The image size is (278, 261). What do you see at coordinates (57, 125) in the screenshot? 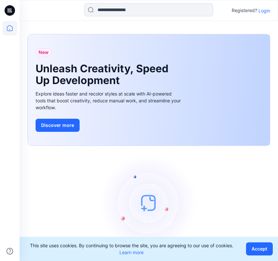
I see `button: Discover more` at bounding box center [57, 125].